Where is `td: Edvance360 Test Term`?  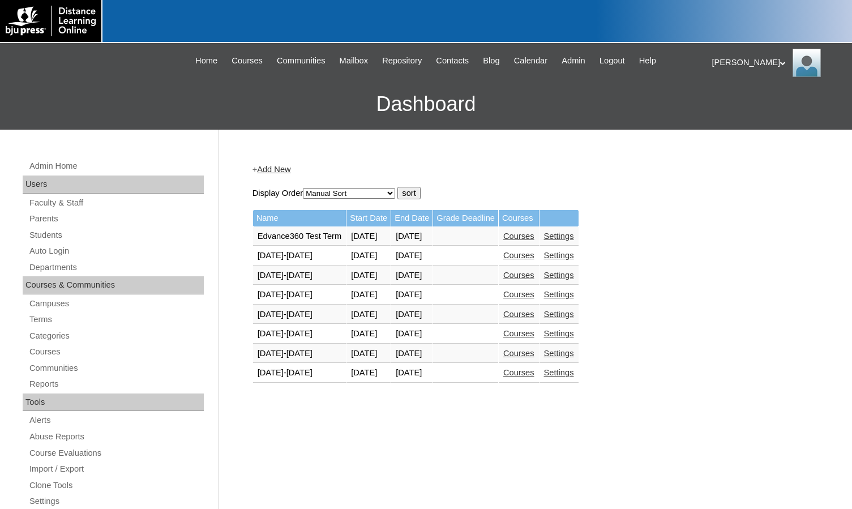
td: Edvance360 Test Term is located at coordinates (300, 237).